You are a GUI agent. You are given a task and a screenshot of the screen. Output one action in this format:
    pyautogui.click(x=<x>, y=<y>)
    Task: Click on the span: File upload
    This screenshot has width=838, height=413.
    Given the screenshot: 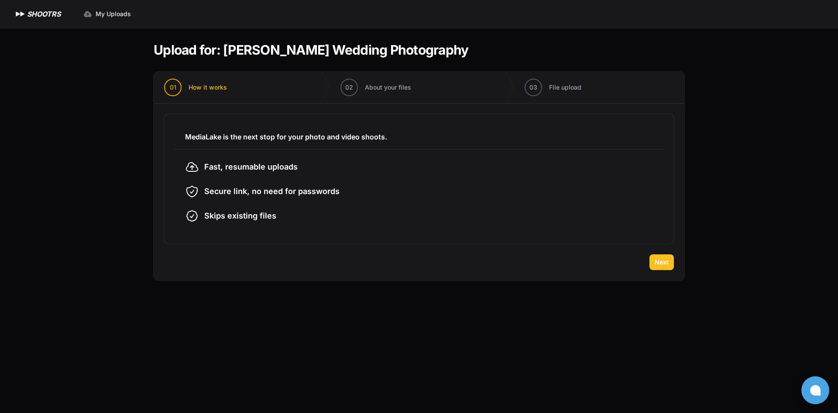 What is the action you would take?
    pyautogui.click(x=565, y=87)
    